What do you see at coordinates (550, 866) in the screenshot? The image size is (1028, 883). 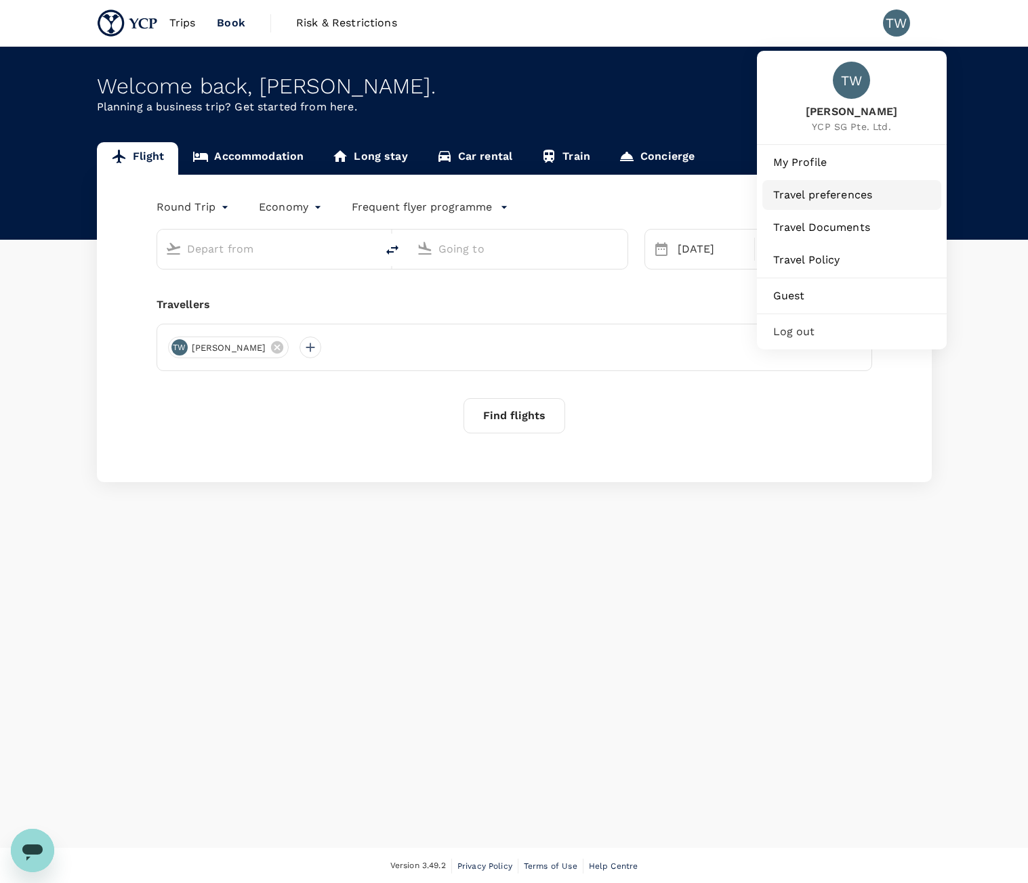 I see `a: Terms of Use` at bounding box center [550, 866].